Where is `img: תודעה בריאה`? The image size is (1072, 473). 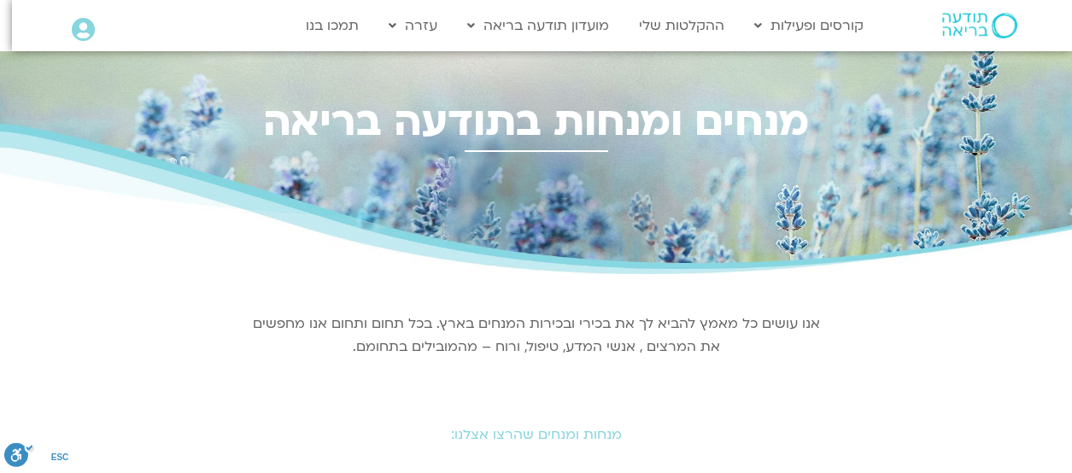
img: תודעה בריאה is located at coordinates (980, 26).